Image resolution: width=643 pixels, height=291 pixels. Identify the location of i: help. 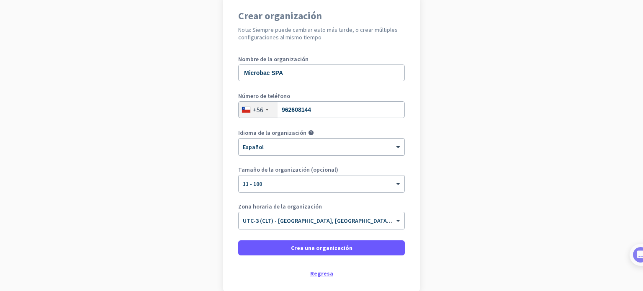
(311, 133).